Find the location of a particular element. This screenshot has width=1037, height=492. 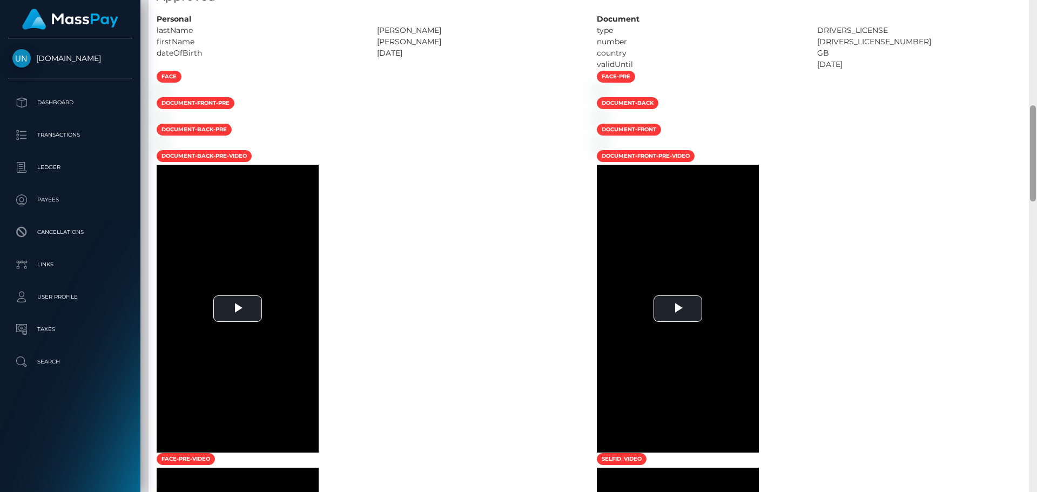

span: selfid_video is located at coordinates (622, 459).